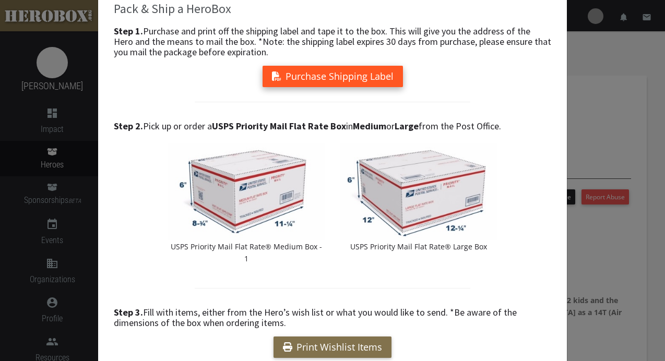 This screenshot has height=361, width=665. What do you see at coordinates (332, 126) in the screenshot?
I see `h4: Pick up or order a in or from the Post Office.` at bounding box center [332, 126].